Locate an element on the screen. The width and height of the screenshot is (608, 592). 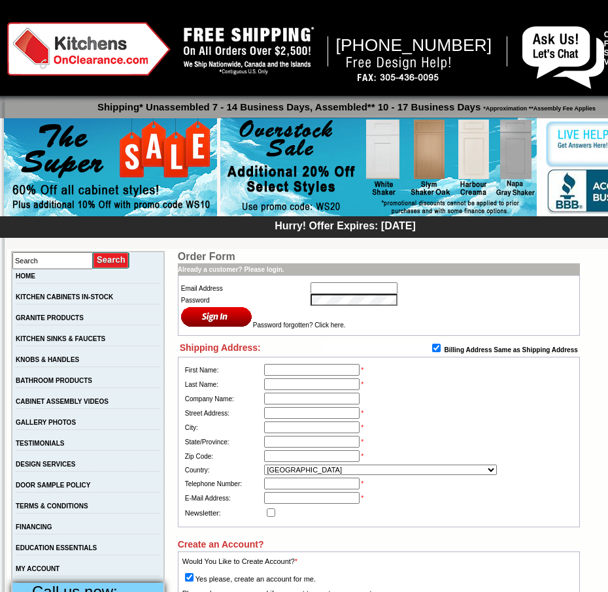
input: Sign In is located at coordinates (216, 316).